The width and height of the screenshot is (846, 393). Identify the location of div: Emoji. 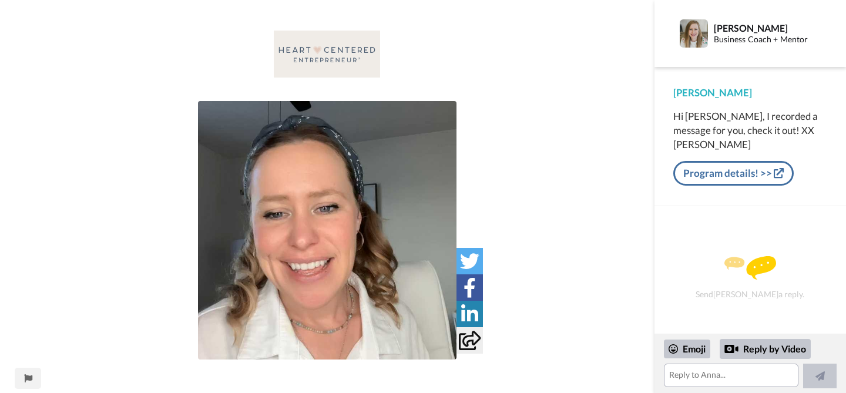
(687, 349).